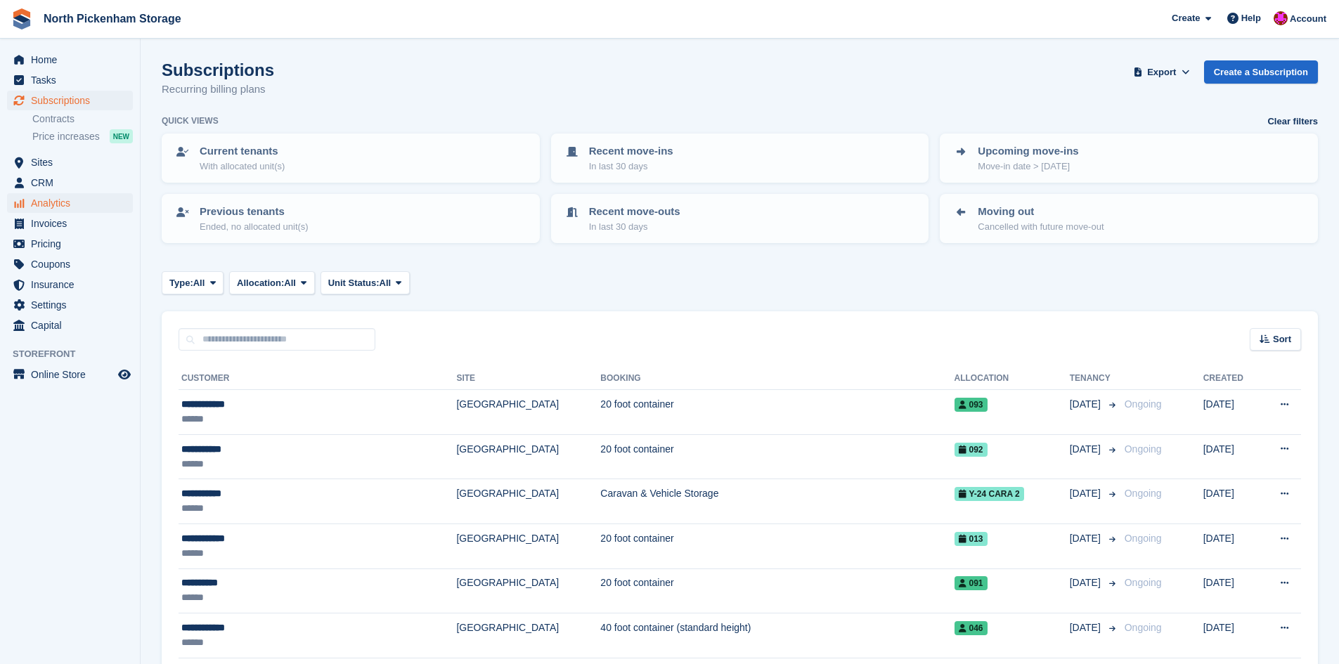 Image resolution: width=1339 pixels, height=664 pixels. What do you see at coordinates (218, 89) in the screenshot?
I see `p: Recurring billing plans` at bounding box center [218, 89].